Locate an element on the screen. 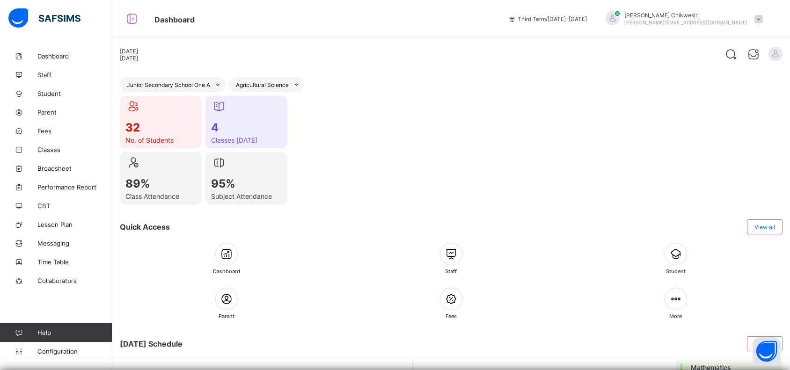  span: Time Table is located at coordinates (75, 262).